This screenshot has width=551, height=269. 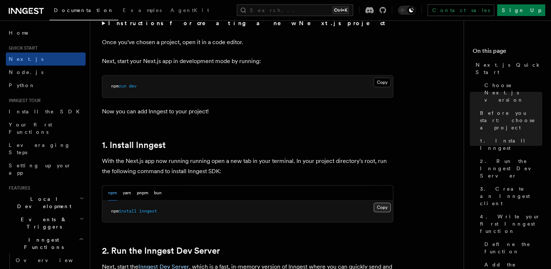 What do you see at coordinates (43, 203) in the screenshot?
I see `span: Local Development` at bounding box center [43, 203].